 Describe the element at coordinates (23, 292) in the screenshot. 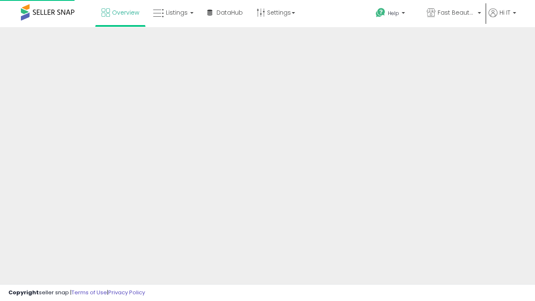

I see `strong: Copyright` at that location.